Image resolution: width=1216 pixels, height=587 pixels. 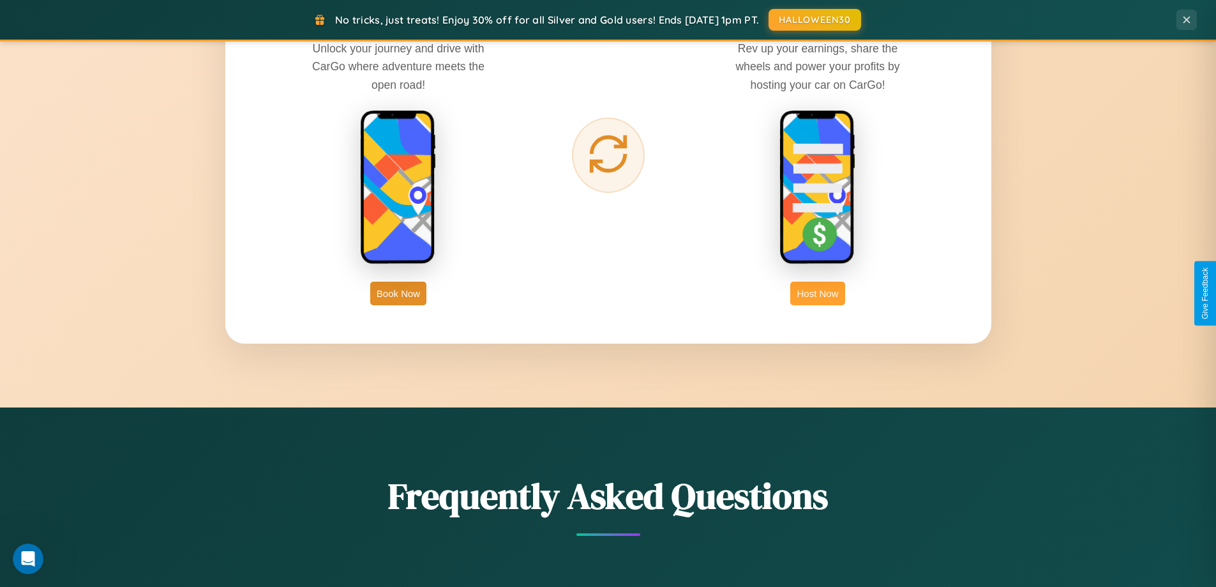 I want to click on p: Rev up your earnings, share the wheels and power your profits by hosting your car on CarGo!, so click(x=818, y=66).